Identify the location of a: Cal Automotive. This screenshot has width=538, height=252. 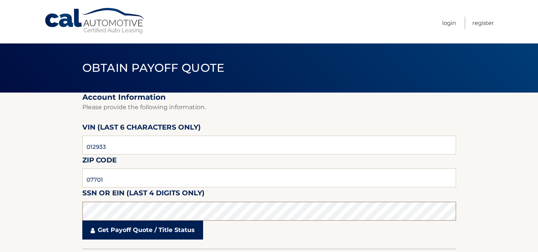
(95, 21).